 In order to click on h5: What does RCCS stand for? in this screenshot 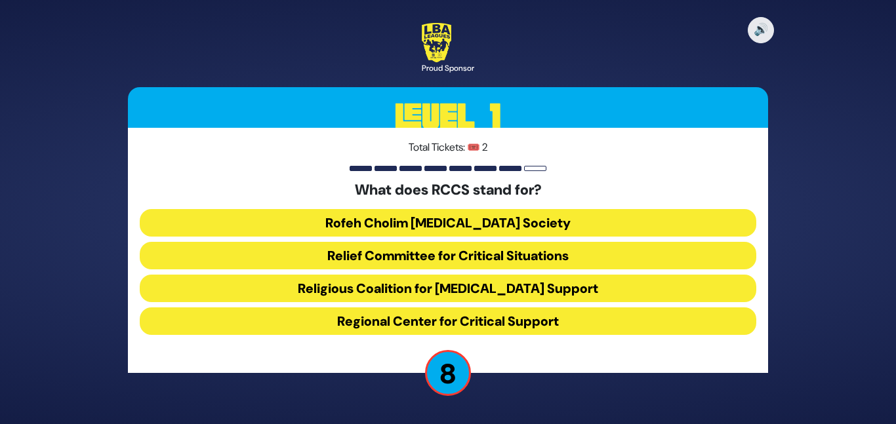, I will do `click(448, 190)`.